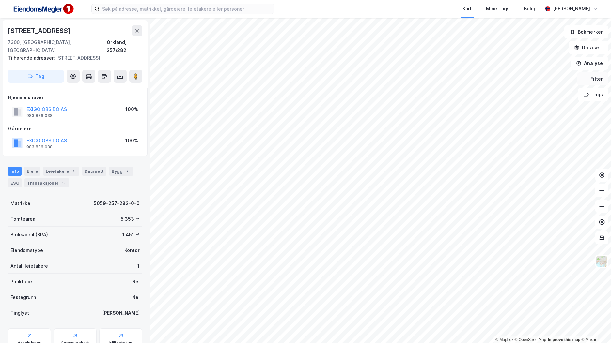 The width and height of the screenshot is (611, 343). I want to click on div: Bruksareal (BRA), so click(29, 235).